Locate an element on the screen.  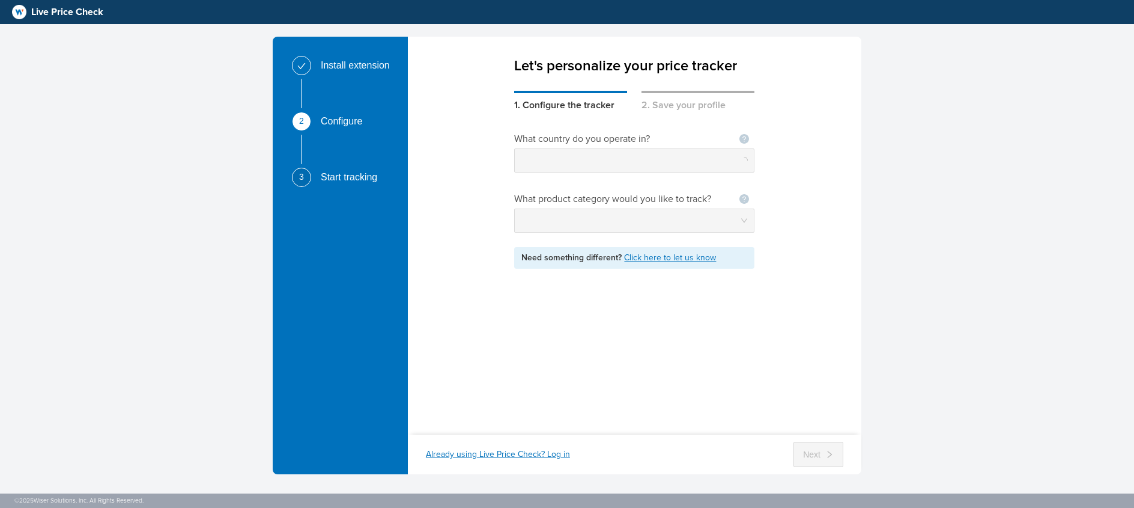
div: What product category would you like to track? is located at coordinates (619, 199).